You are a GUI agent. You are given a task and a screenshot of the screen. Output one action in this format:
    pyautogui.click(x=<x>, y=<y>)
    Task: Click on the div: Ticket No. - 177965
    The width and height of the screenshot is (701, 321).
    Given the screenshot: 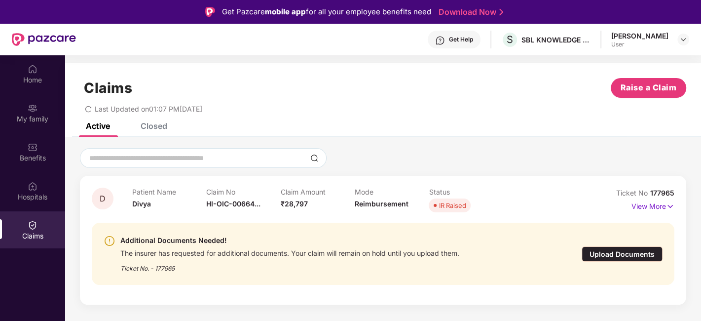 What is the action you would take?
    pyautogui.click(x=290, y=265)
    